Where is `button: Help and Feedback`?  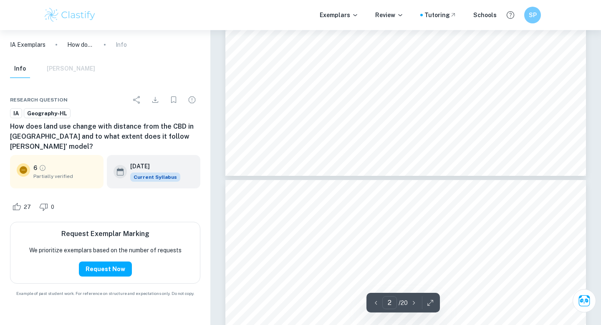 button: Help and Feedback is located at coordinates (510, 15).